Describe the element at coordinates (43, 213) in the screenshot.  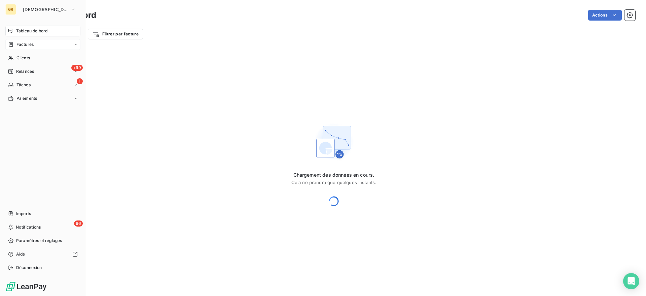
I see `a: Imports` at that location.